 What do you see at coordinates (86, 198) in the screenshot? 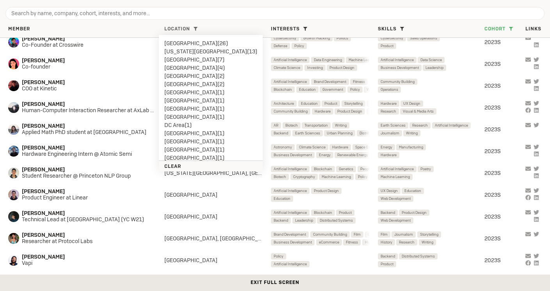
I see `span: Product Engineer at Linear` at bounding box center [86, 198].